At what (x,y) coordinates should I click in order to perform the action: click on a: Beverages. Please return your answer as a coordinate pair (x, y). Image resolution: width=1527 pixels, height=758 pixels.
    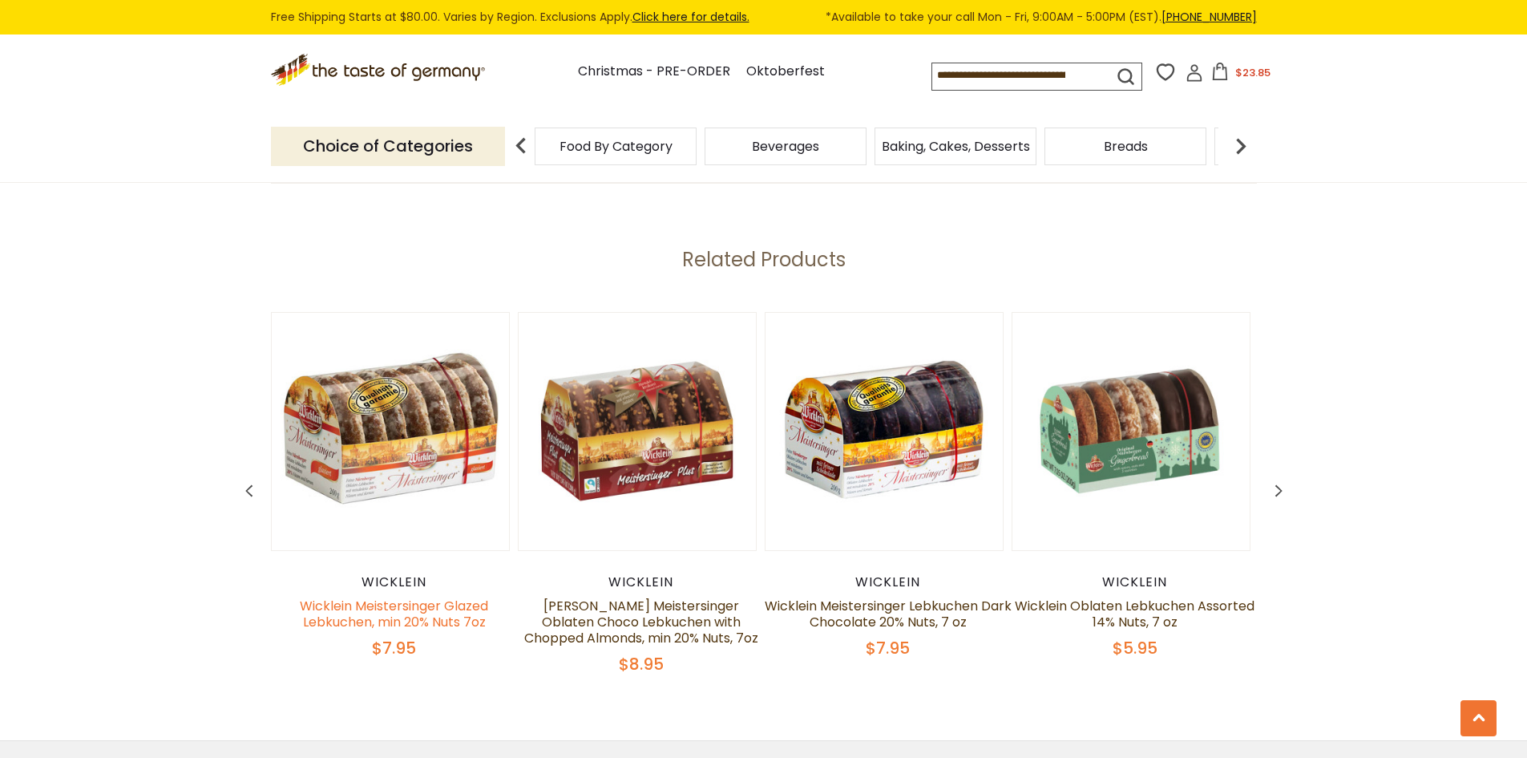
    Looking at the image, I should click on (786, 146).